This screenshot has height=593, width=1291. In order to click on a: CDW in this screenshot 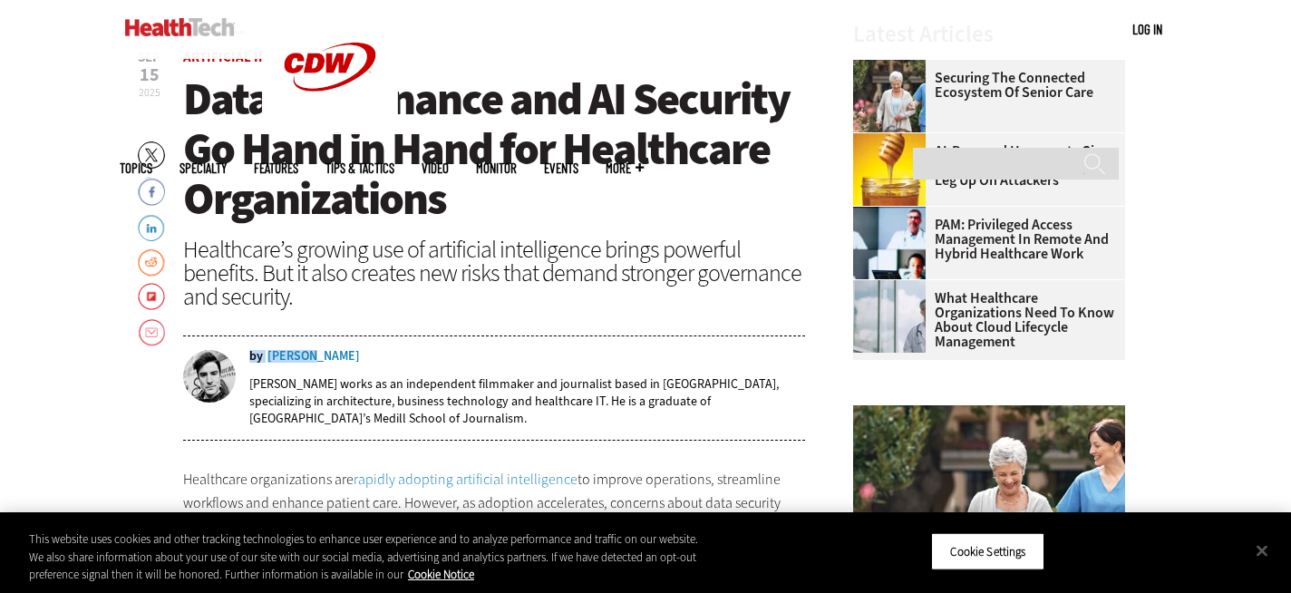, I will do `click(330, 129)`.